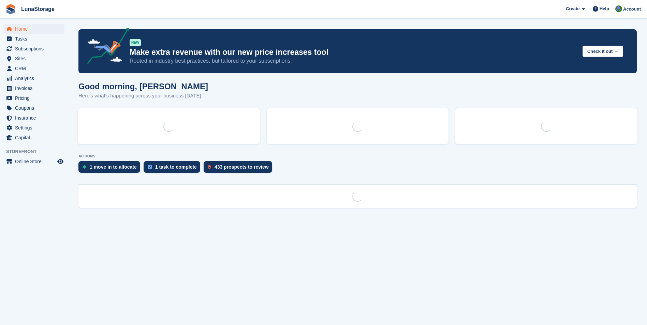 The width and height of the screenshot is (647, 325). Describe the element at coordinates (38, 9) in the screenshot. I see `a: LunaStorage` at that location.